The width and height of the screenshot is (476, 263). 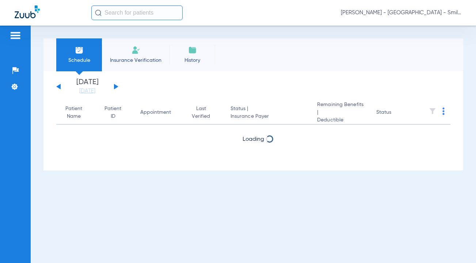 I want to click on span: Deductible, so click(x=341, y=120).